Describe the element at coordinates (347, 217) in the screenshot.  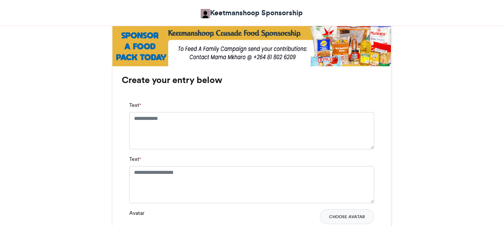
I see `button: Choose Avatar` at that location.